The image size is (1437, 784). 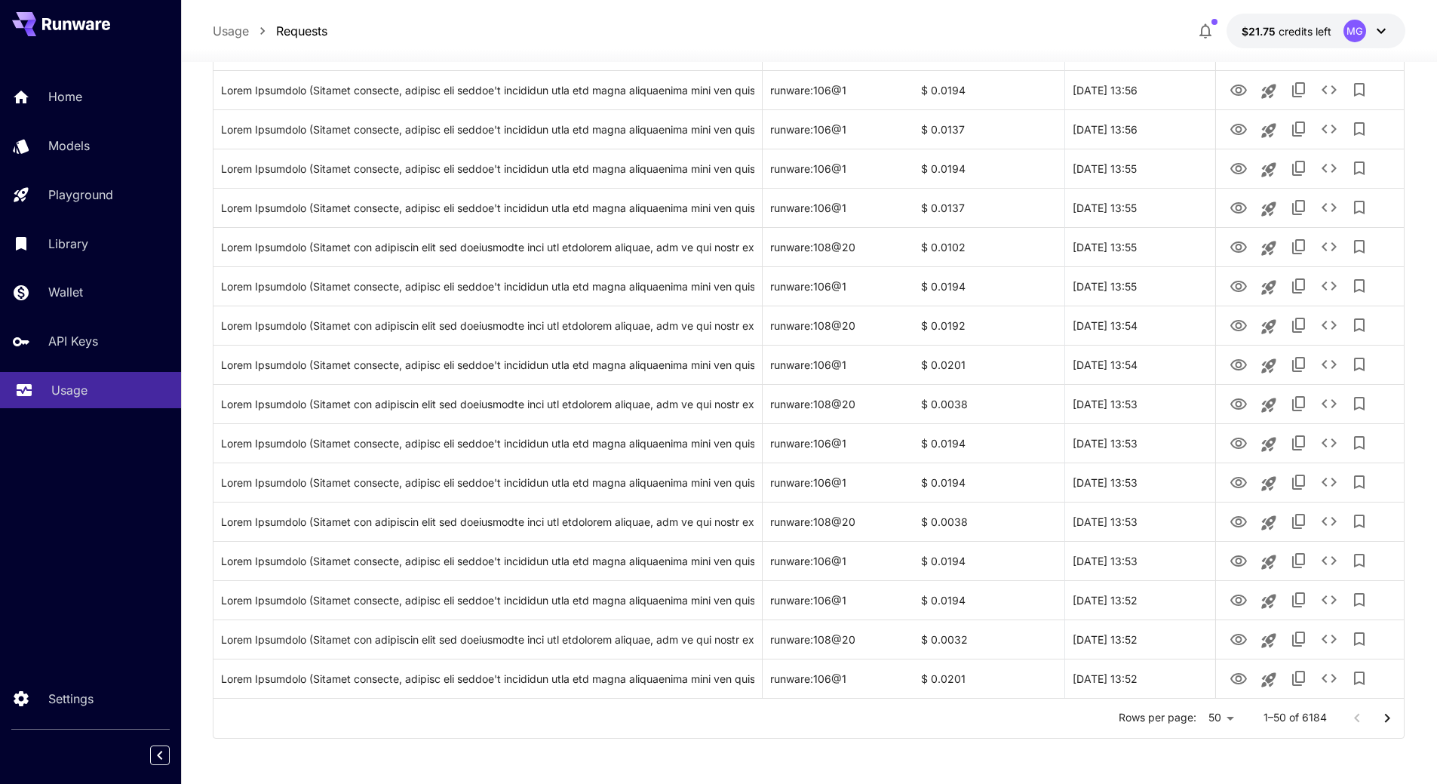 What do you see at coordinates (69, 146) in the screenshot?
I see `p: Models` at bounding box center [69, 146].